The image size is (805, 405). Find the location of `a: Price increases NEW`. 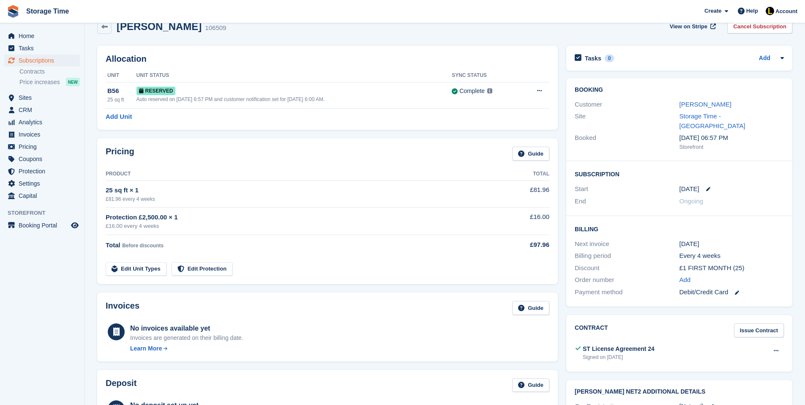

a: Price increases NEW is located at coordinates (49, 82).